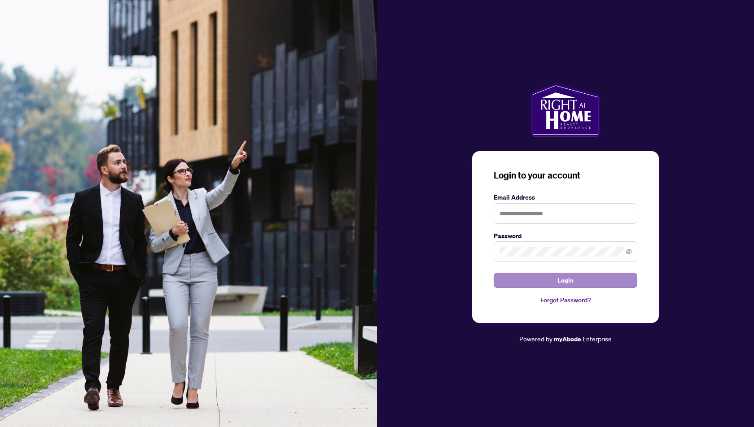 Image resolution: width=754 pixels, height=427 pixels. What do you see at coordinates (567, 339) in the screenshot?
I see `a: myAbode` at bounding box center [567, 339].